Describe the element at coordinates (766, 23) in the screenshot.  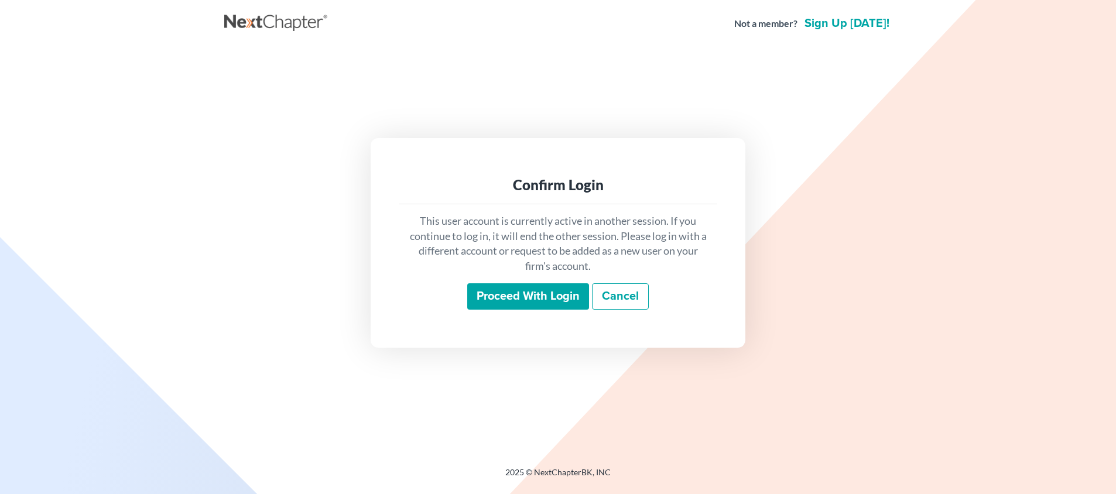
I see `strong: Not a member?` at that location.